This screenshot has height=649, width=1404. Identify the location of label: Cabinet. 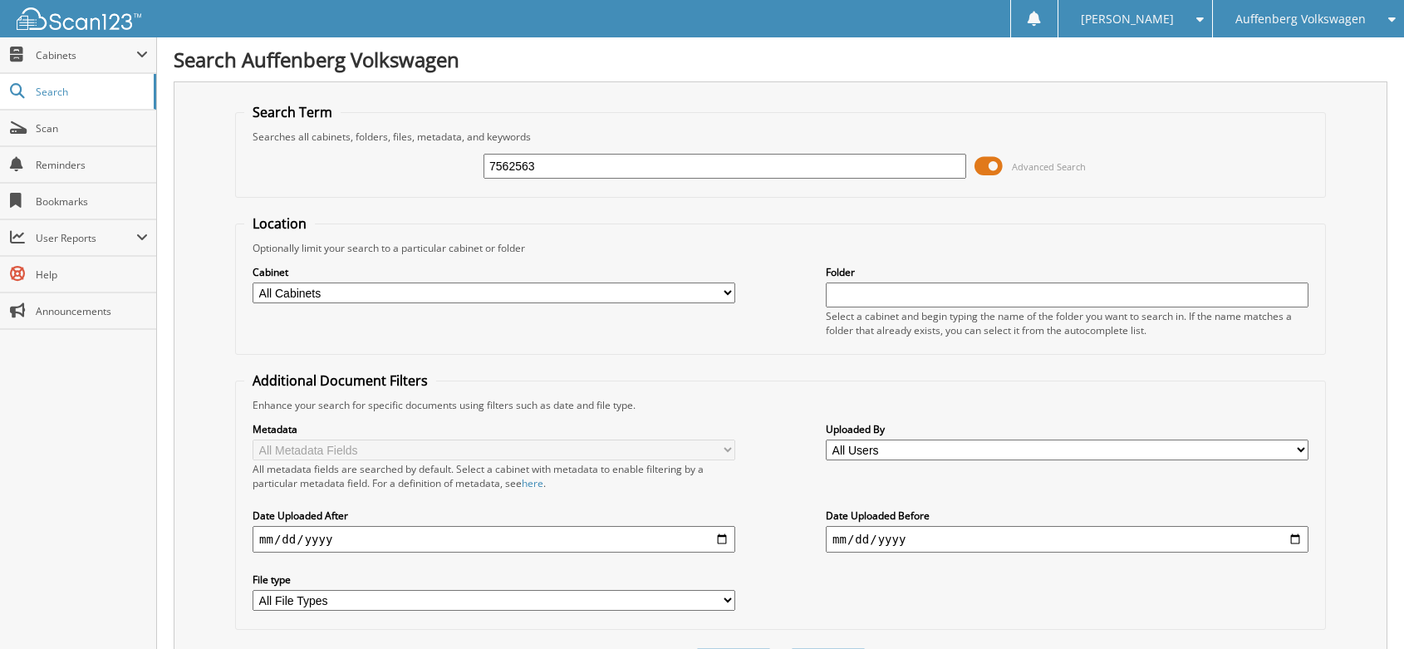
(493, 272).